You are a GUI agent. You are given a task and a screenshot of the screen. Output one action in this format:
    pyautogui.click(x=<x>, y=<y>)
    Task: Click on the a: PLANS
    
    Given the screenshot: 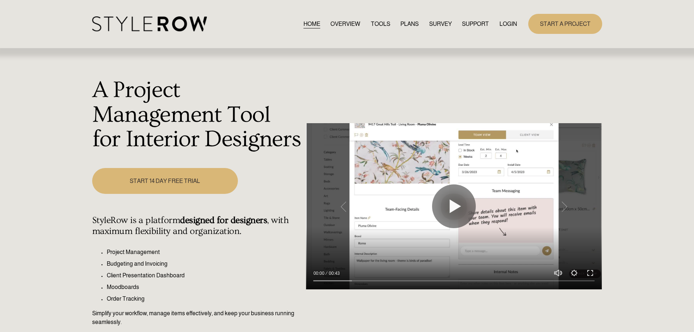 What is the action you would take?
    pyautogui.click(x=409, y=24)
    